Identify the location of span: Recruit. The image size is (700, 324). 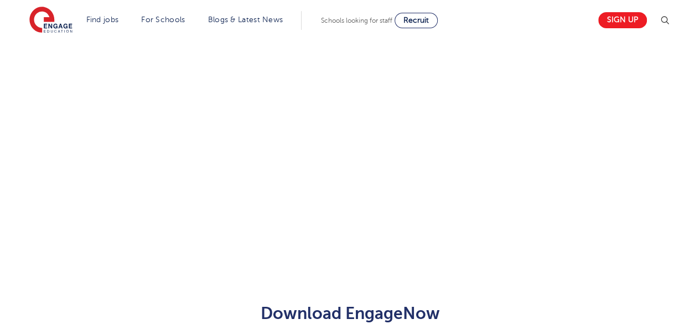
(416, 20).